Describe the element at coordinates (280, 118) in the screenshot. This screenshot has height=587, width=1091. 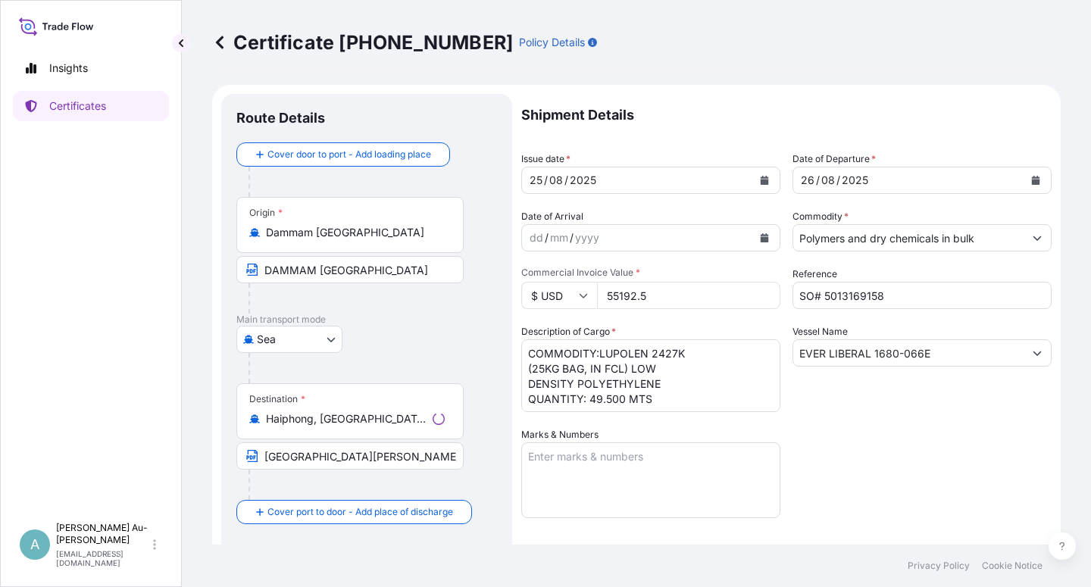
I see `p: Route Details` at that location.